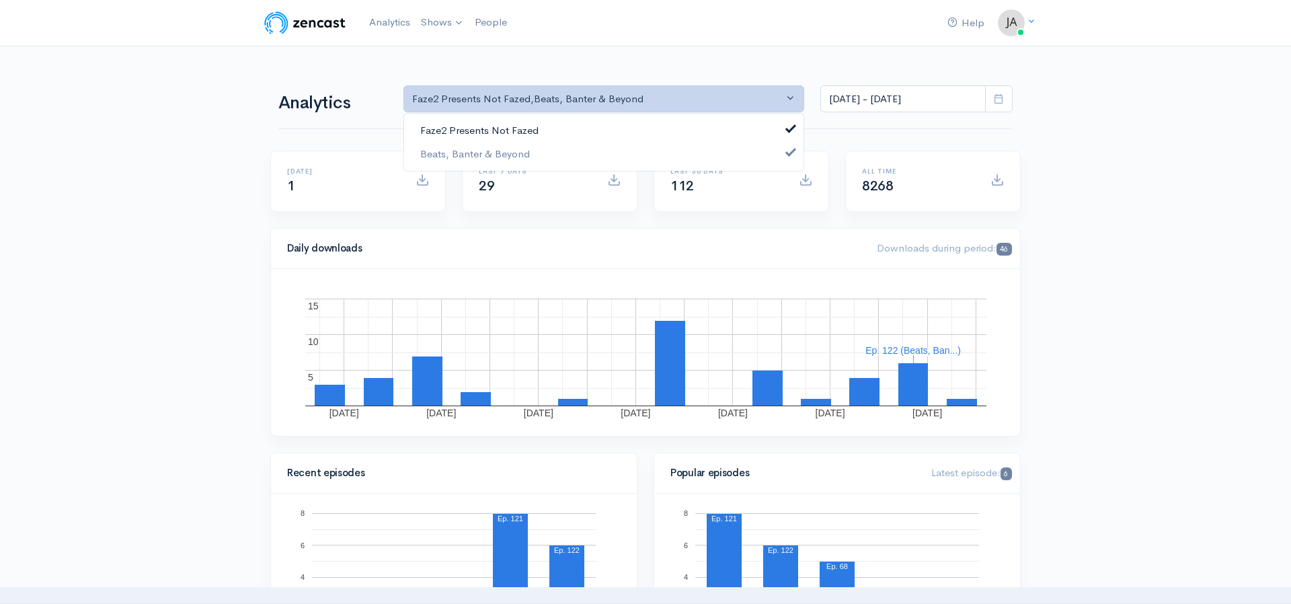 This screenshot has width=1291, height=604. What do you see at coordinates (486, 186) in the screenshot?
I see `span: 29` at bounding box center [486, 186].